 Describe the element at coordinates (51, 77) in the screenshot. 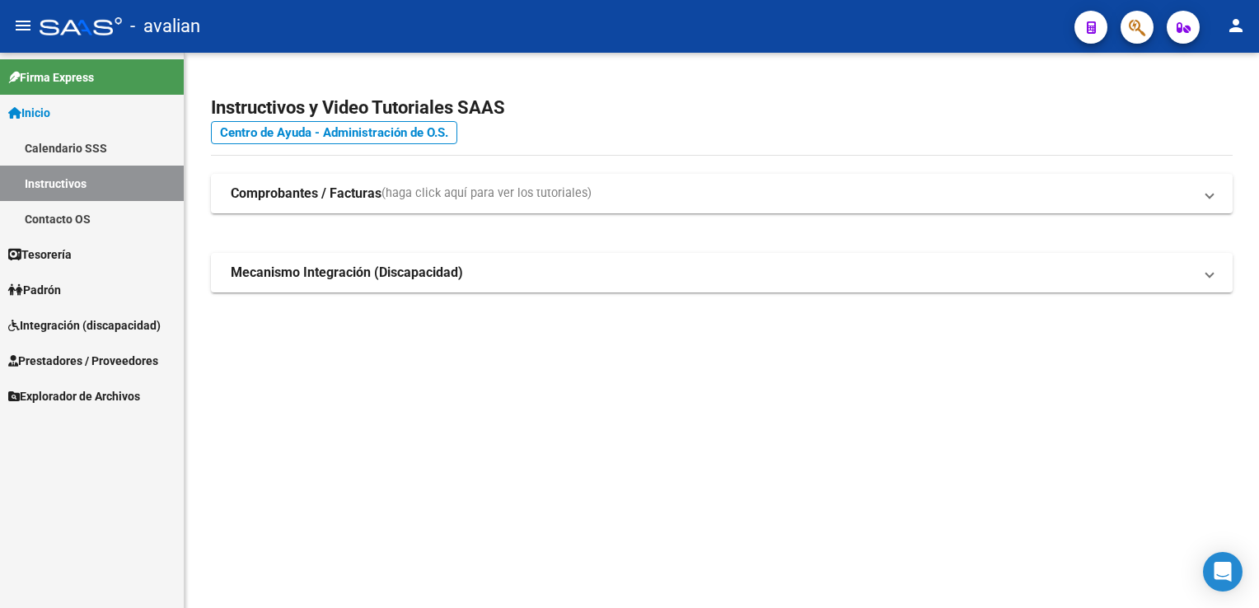

I see `span: Firma Express` at that location.